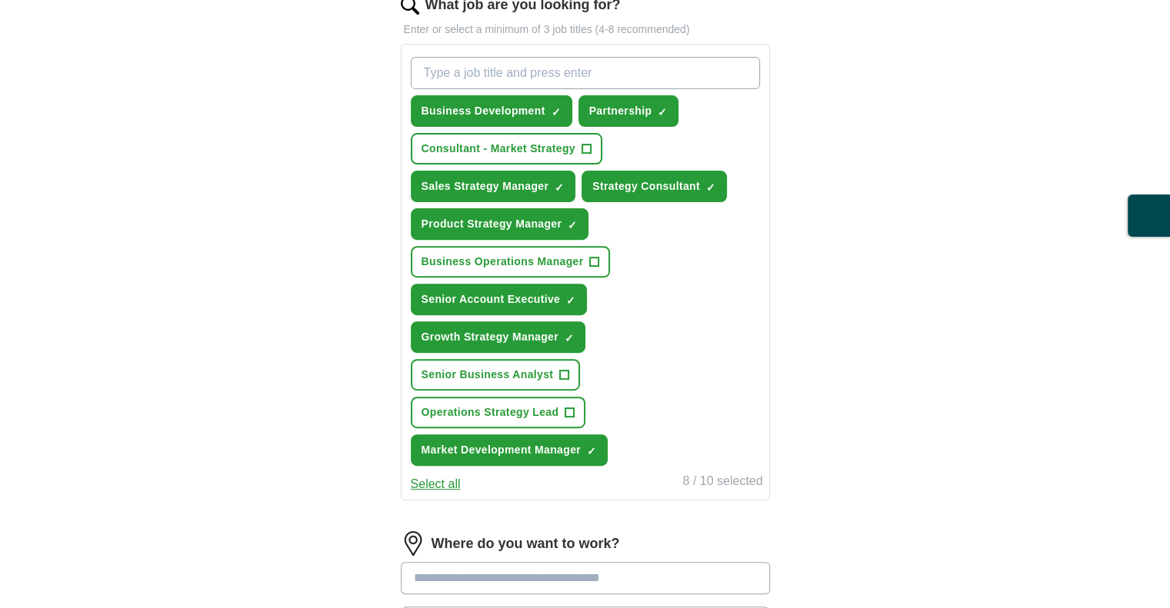 Image resolution: width=1170 pixels, height=608 pixels. I want to click on span: Partnership, so click(621, 111).